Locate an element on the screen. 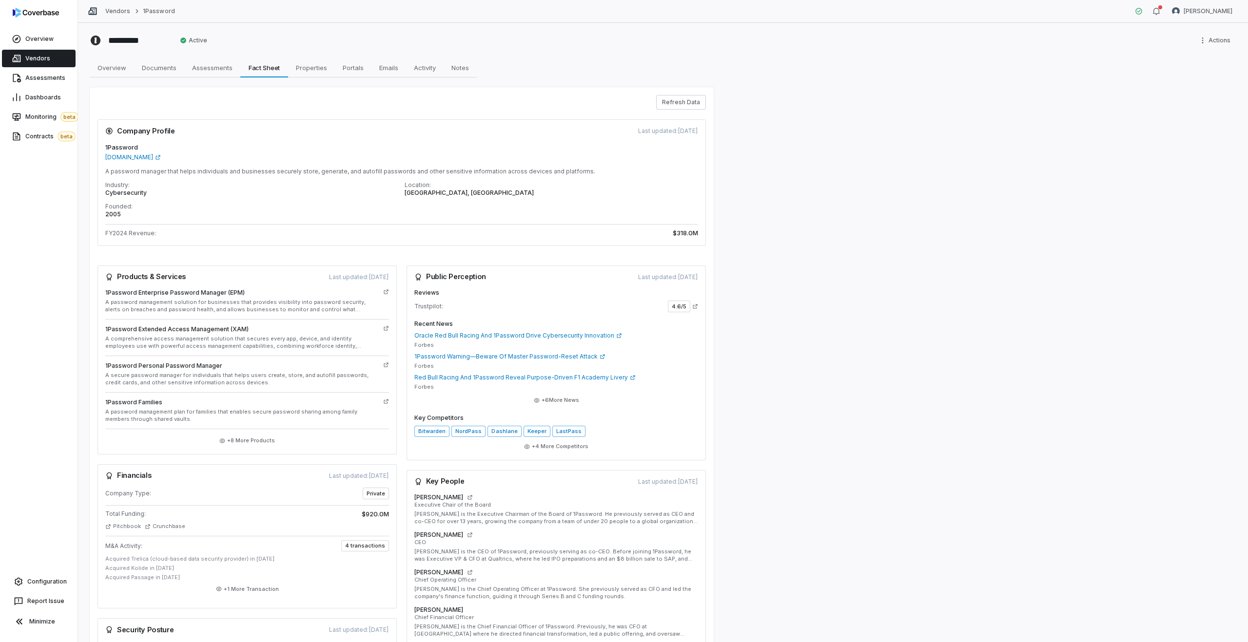 The width and height of the screenshot is (1248, 642). span: Emails is located at coordinates (388, 68).